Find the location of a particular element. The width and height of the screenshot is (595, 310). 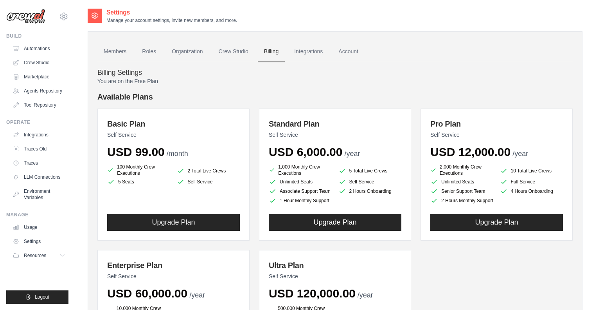

h3: Standard Plan is located at coordinates (335, 124).